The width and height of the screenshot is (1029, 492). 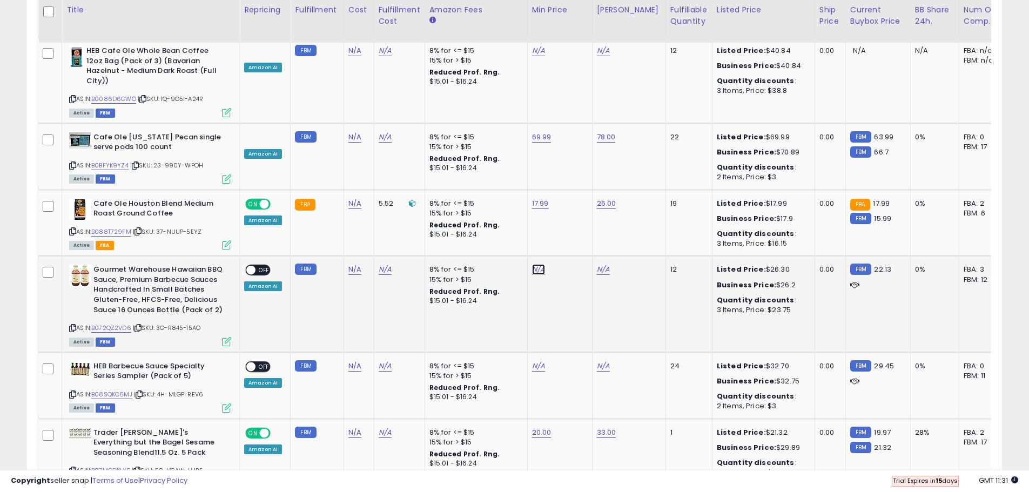 I want to click on div: $26.2, so click(x=762, y=285).